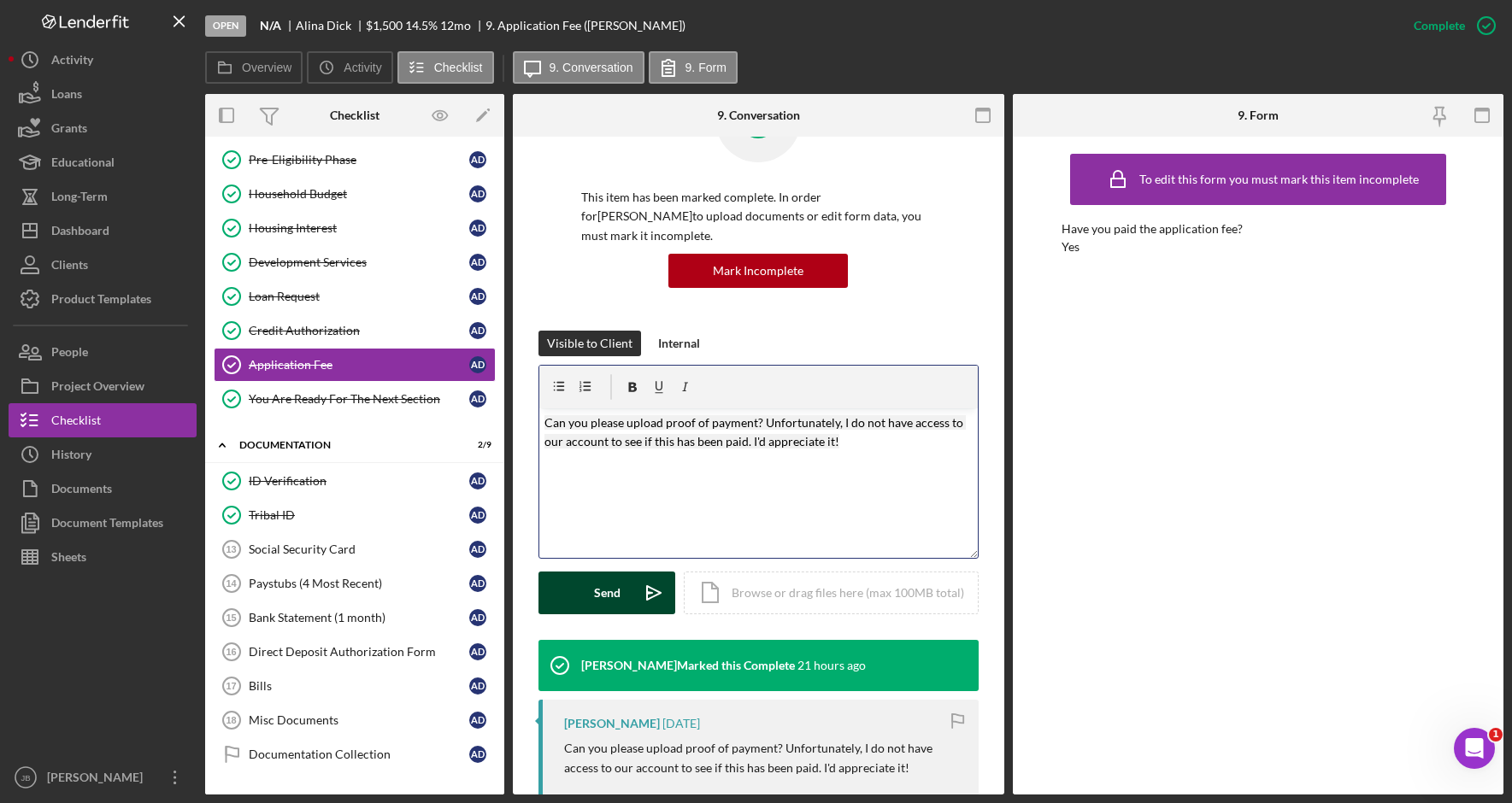  What do you see at coordinates (359, 262) in the screenshot?
I see `div: Development Services` at bounding box center [359, 262].